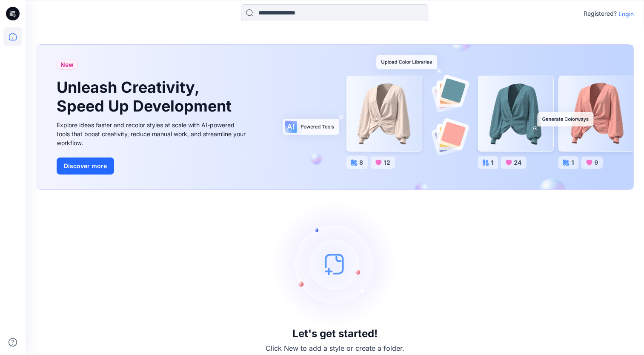 The image size is (644, 355). Describe the element at coordinates (152, 166) in the screenshot. I see `a: Discover more` at that location.